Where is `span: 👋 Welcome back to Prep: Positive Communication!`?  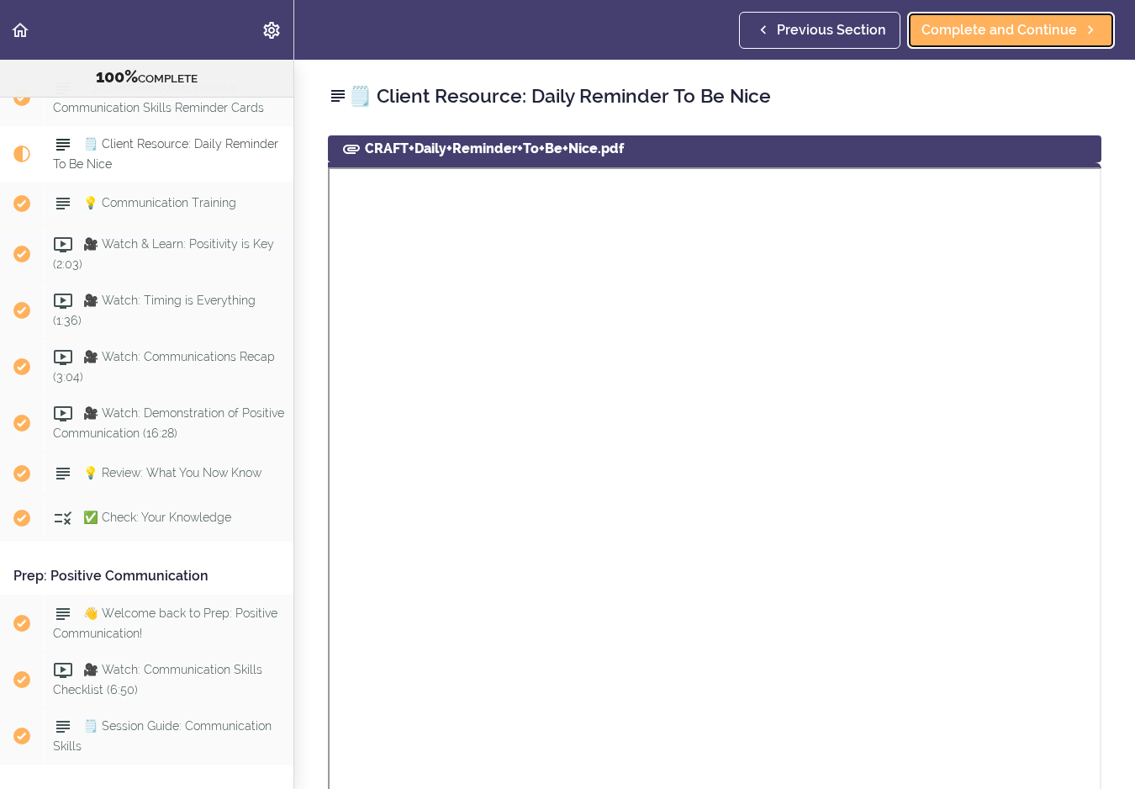 span: 👋 Welcome back to Prep: Positive Communication! is located at coordinates (165, 622).